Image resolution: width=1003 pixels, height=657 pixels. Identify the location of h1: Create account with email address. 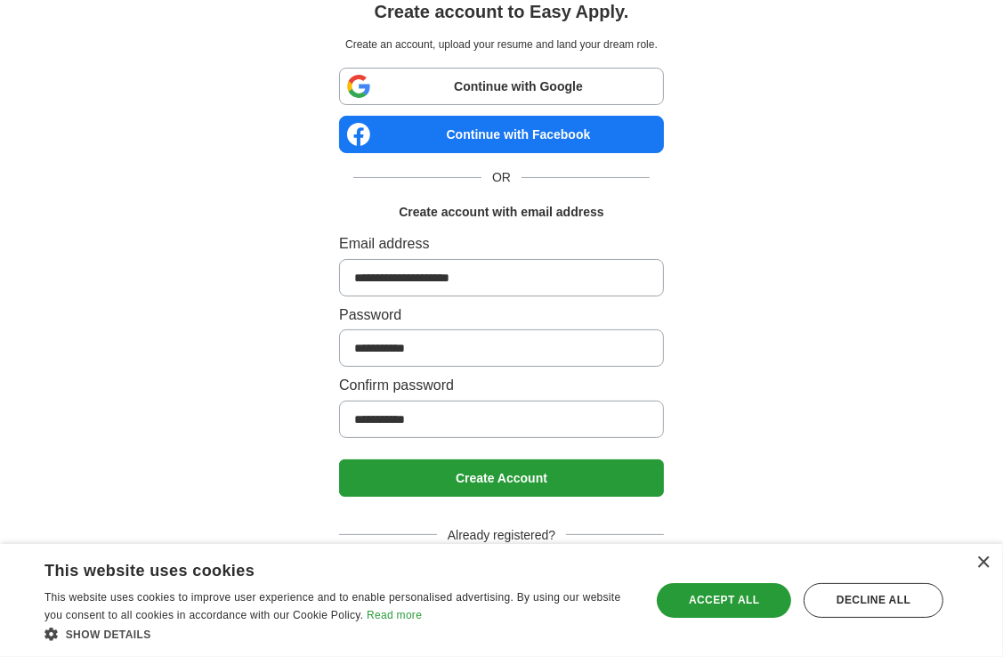
(501, 212).